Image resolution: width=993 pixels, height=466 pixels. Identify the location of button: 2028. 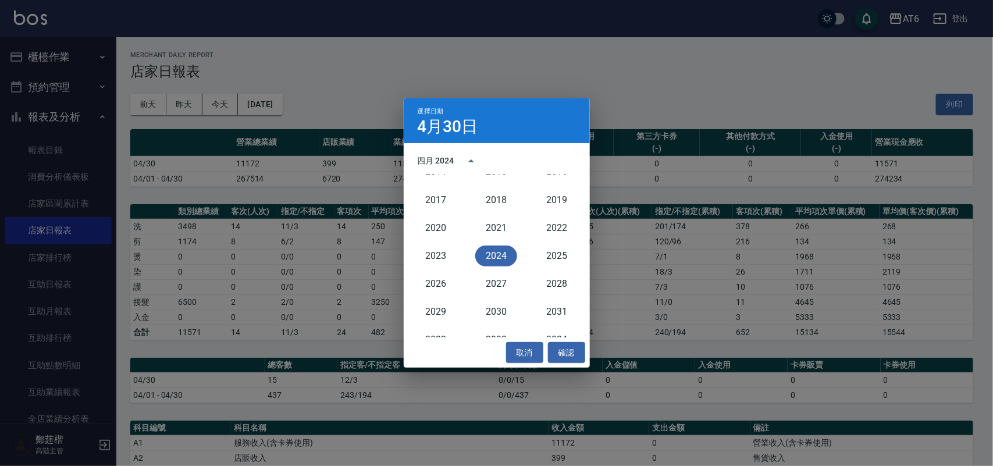
(557, 284).